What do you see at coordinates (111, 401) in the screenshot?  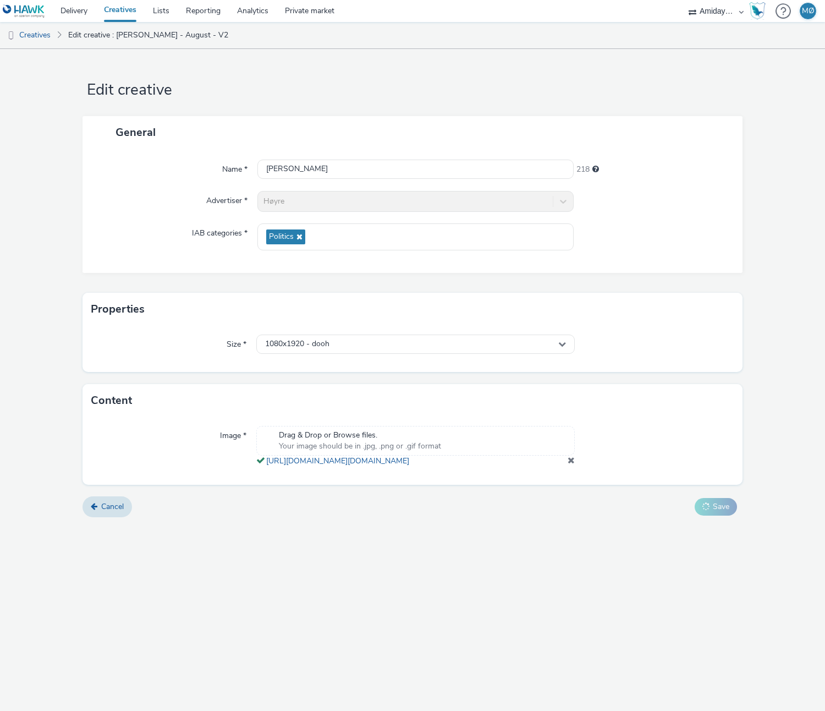 I see `h3: Content` at bounding box center [111, 401].